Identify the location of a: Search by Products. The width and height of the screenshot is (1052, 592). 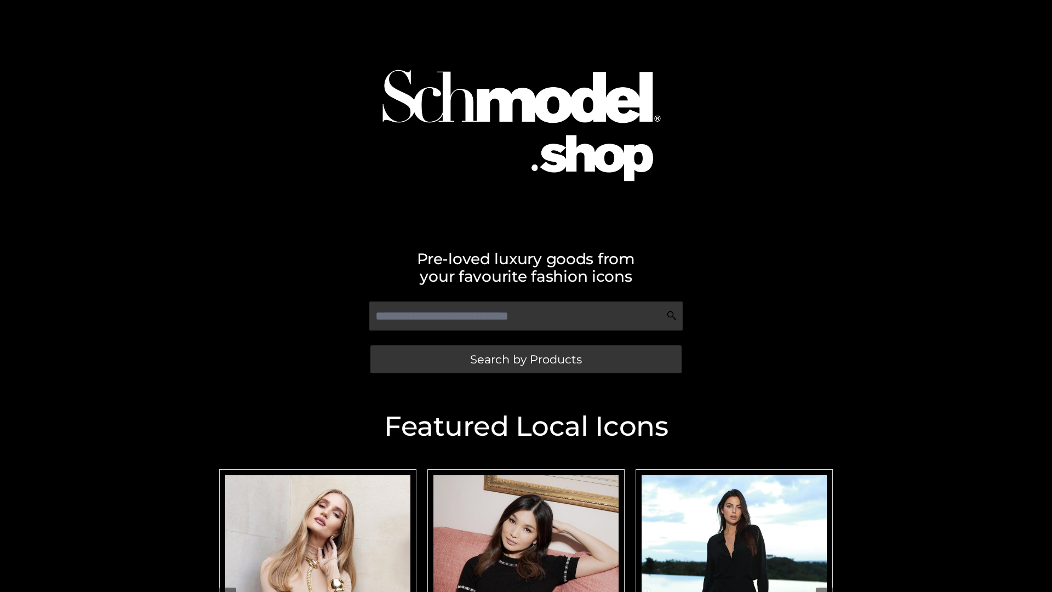
(526, 359).